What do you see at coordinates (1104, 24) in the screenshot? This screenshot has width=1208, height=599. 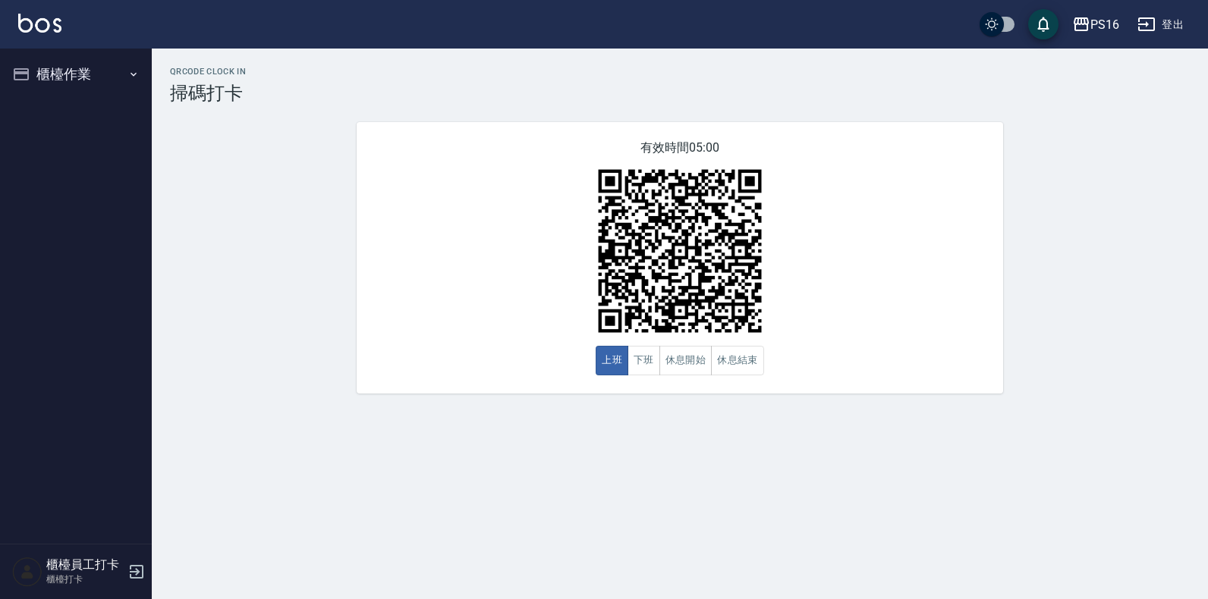 I see `div: PS16` at bounding box center [1104, 24].